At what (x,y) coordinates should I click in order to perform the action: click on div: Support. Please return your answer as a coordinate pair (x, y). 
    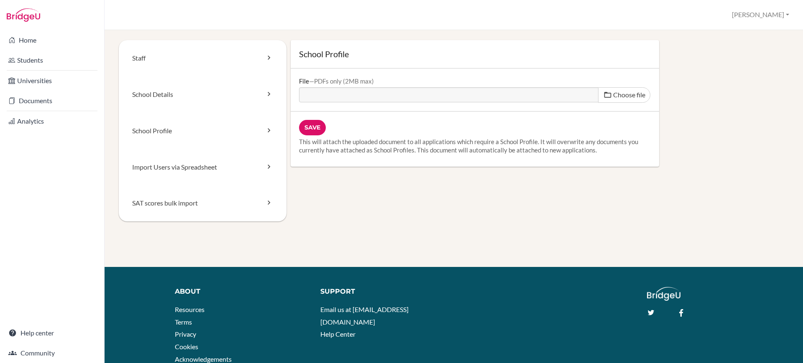
    Looking at the image, I should click on (383, 292).